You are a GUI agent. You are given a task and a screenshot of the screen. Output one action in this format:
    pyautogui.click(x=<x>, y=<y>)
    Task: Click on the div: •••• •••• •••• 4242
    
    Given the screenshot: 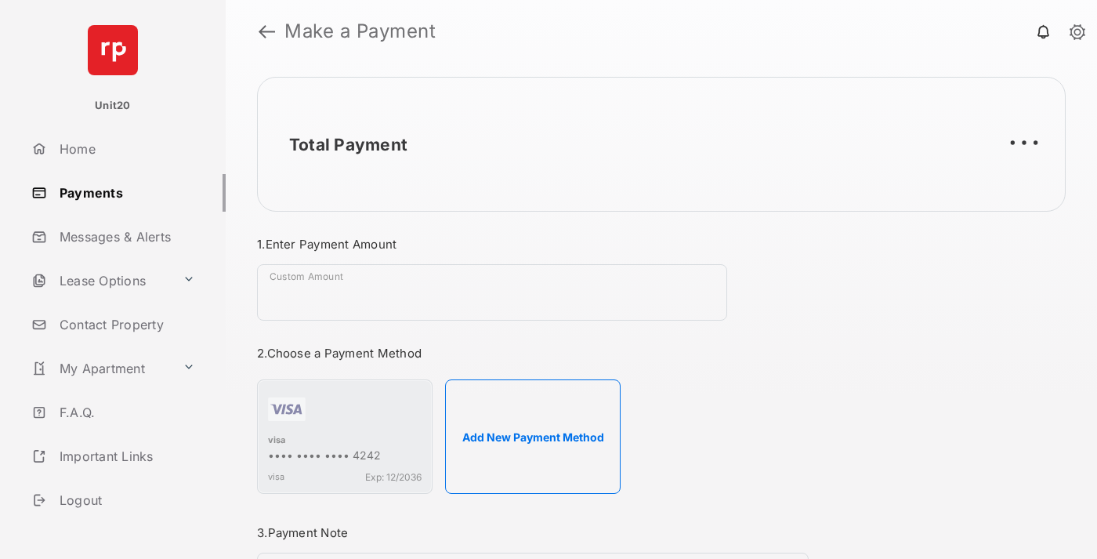 What is the action you would take?
    pyautogui.click(x=345, y=456)
    